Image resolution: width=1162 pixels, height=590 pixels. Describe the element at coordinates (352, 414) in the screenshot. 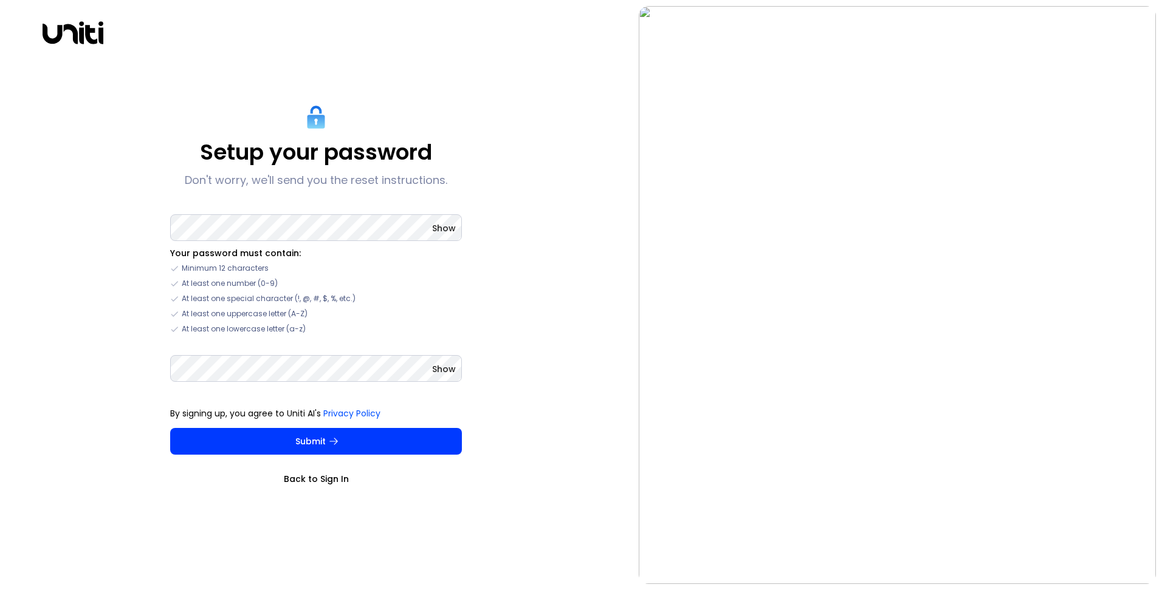

I see `a: Privacy Policy` at that location.